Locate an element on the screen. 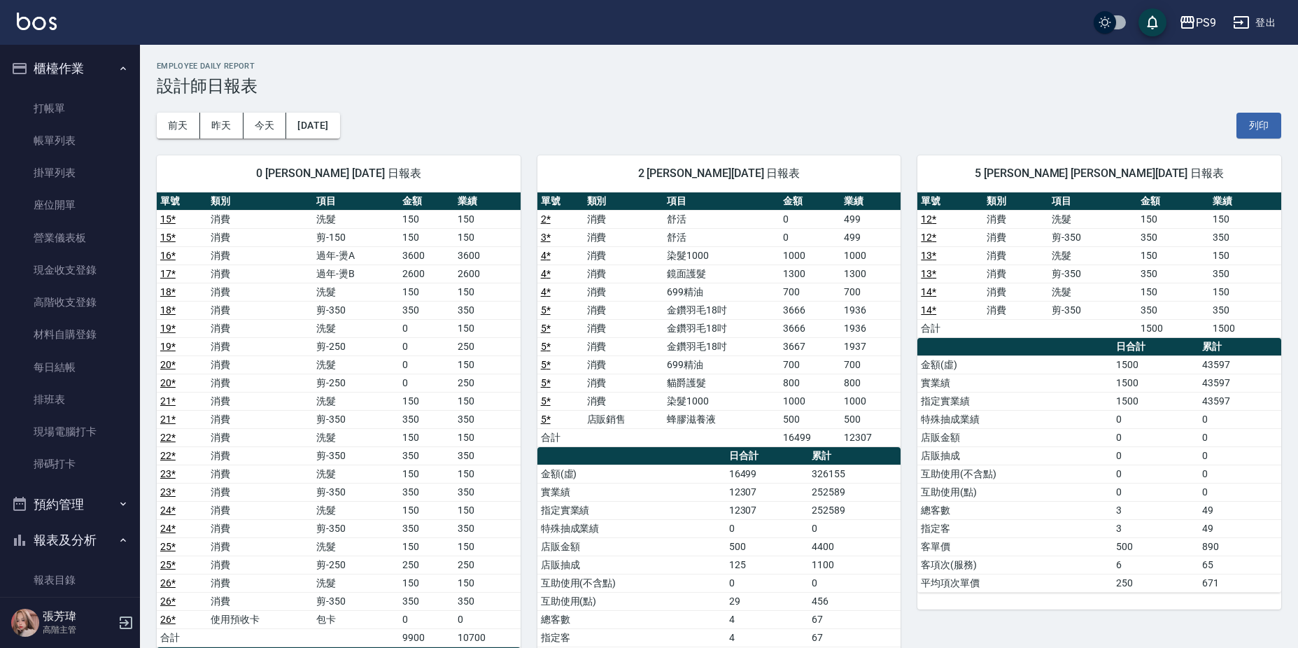  img: Person is located at coordinates (25, 623).